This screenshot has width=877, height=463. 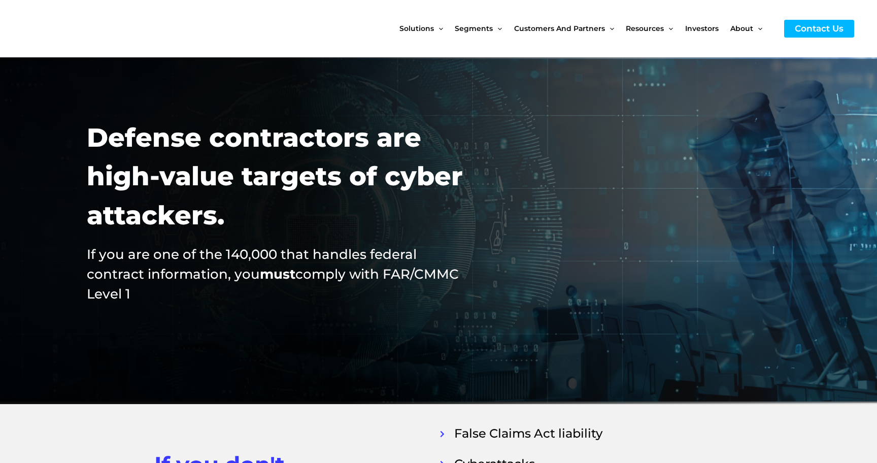 I want to click on span: Customers and Partners, so click(x=559, y=28).